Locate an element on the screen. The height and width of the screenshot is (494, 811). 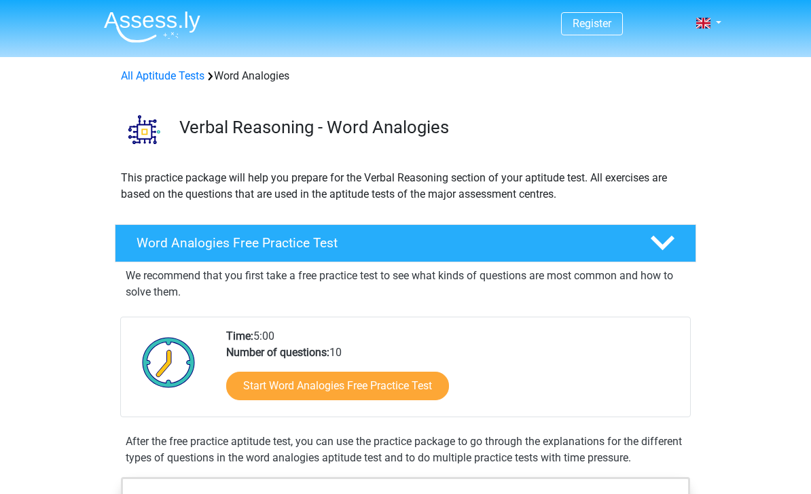
div: 5:00 10 is located at coordinates (452, 372).